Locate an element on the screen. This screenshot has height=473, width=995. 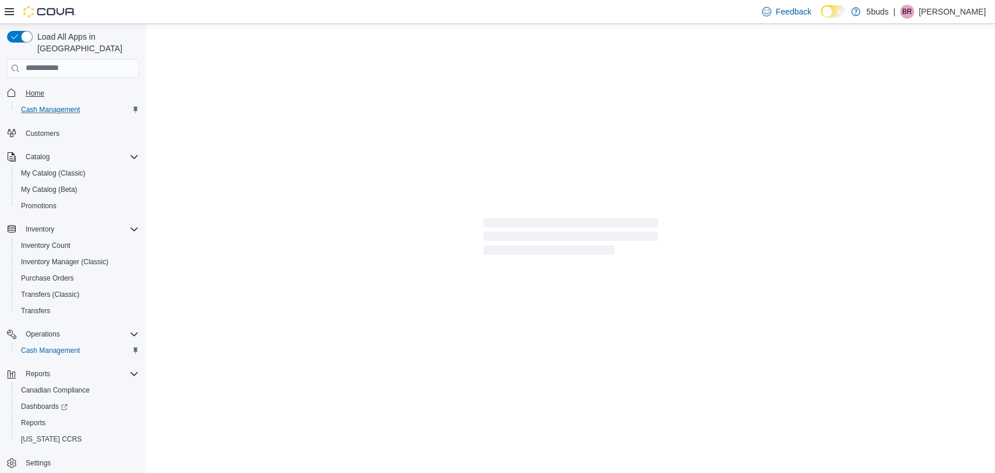
button: Settings is located at coordinates (73, 462).